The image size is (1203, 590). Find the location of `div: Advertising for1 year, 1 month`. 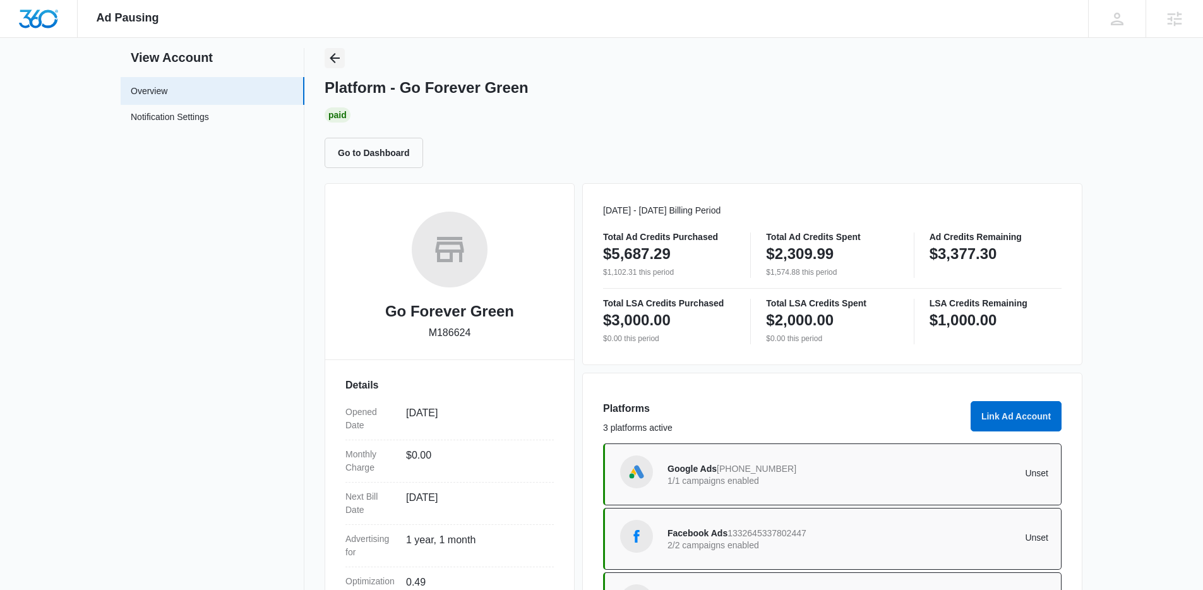

div: Advertising for1 year, 1 month is located at coordinates (450, 546).